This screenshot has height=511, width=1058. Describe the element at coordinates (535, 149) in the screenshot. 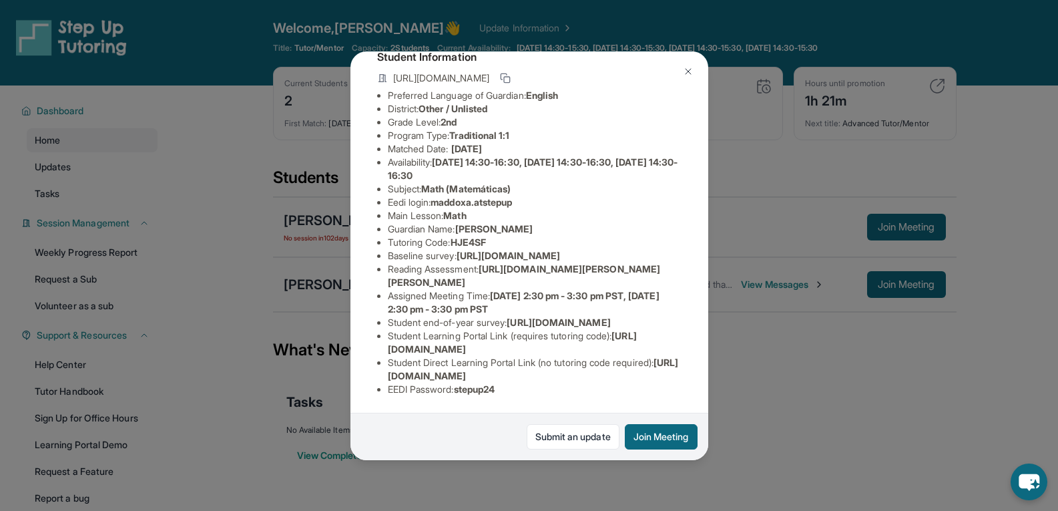

I see `li: Matched Date:` at that location.